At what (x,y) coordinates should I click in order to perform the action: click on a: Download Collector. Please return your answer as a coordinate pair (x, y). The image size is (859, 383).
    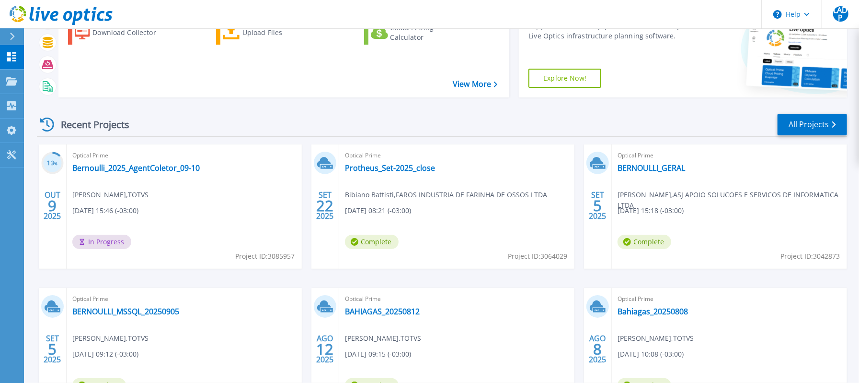
    Looking at the image, I should click on (121, 33).